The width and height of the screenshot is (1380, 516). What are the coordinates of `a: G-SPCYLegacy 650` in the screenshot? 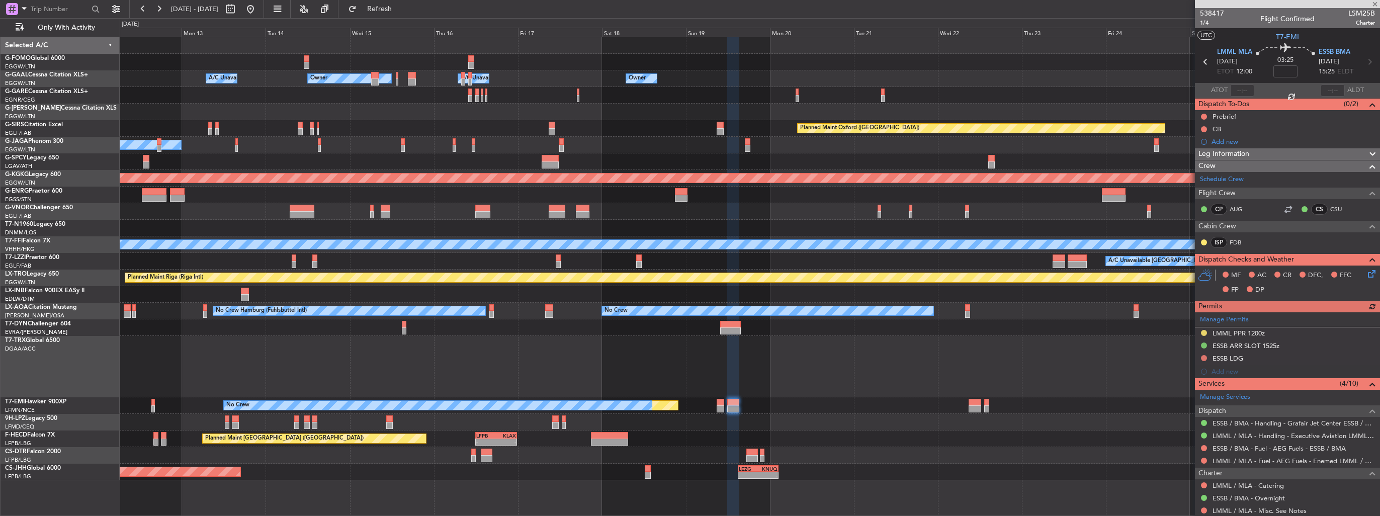 It's located at (32, 158).